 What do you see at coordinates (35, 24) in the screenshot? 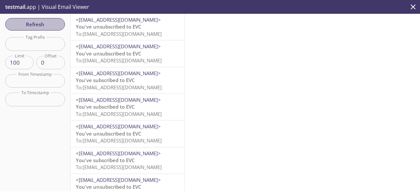
I see `span: Refresh` at bounding box center [35, 24].